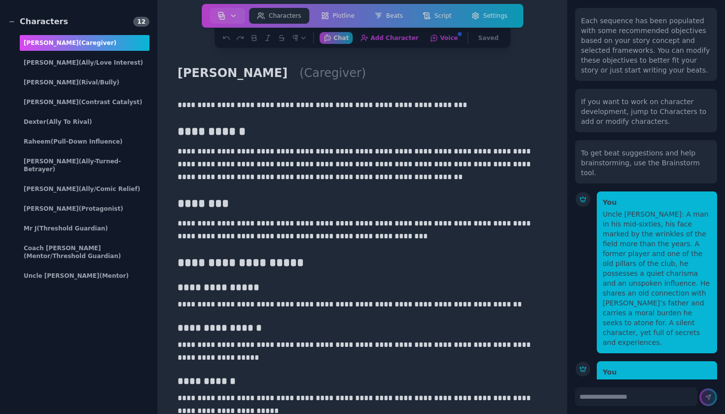  What do you see at coordinates (114, 276) in the screenshot?
I see `span: (Mentor)` at bounding box center [114, 276].